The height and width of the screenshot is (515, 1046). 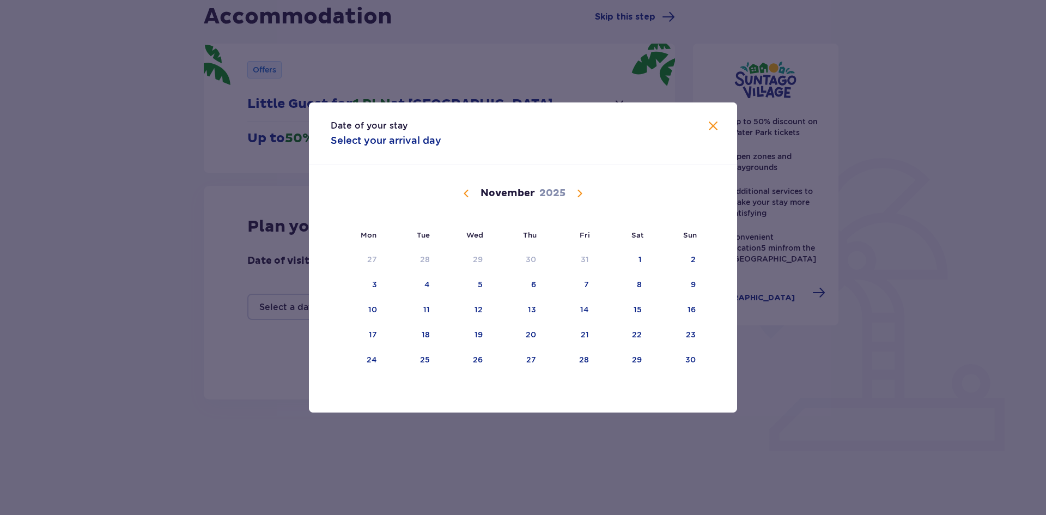 I want to click on small: Wed, so click(x=475, y=235).